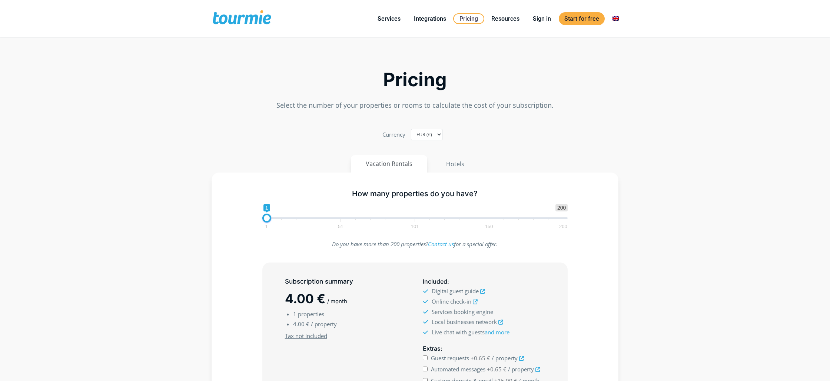  What do you see at coordinates (389, 19) in the screenshot?
I see `a: Services` at bounding box center [389, 19].